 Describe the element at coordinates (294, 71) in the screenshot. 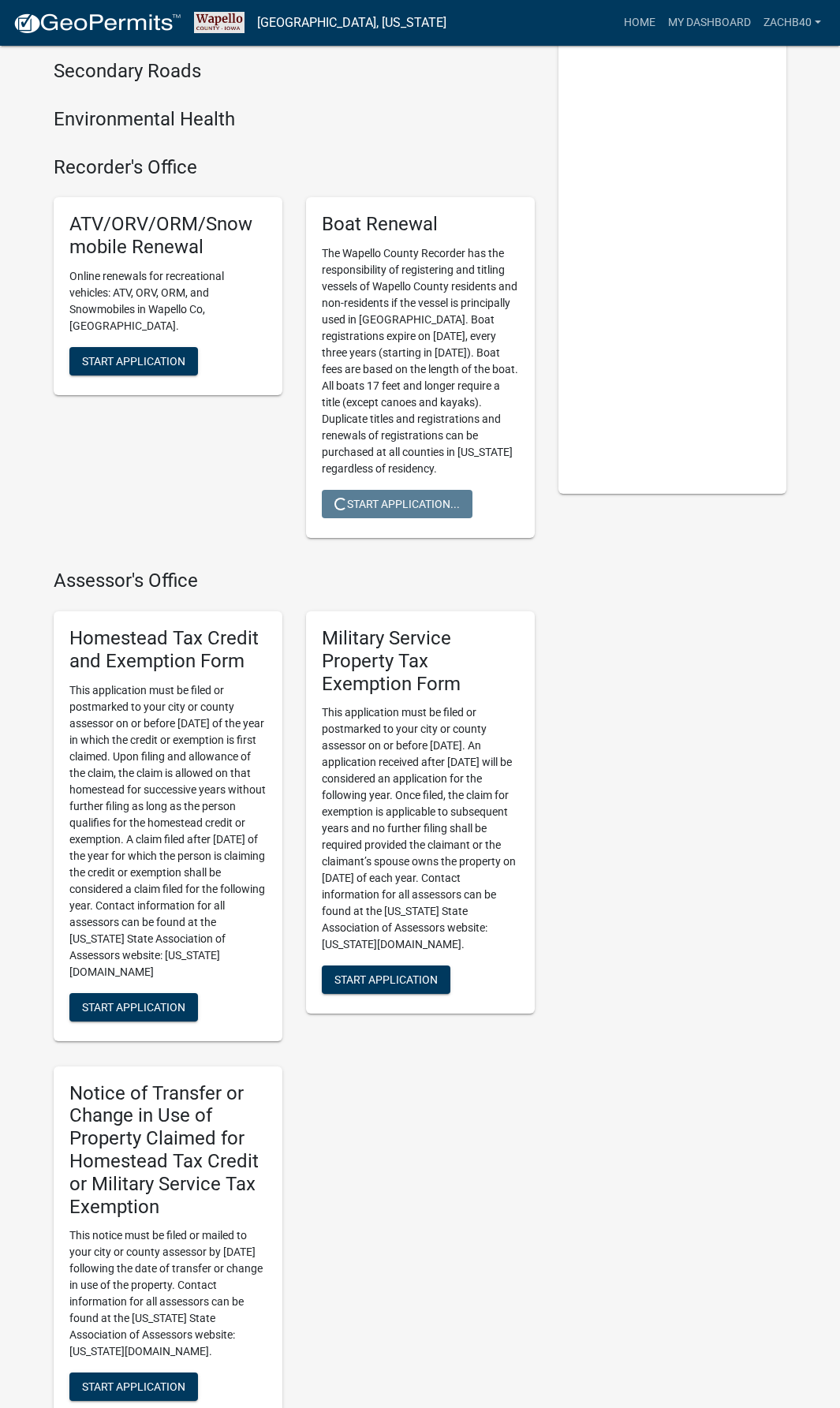

I see `h4: Secondary Roads` at that location.